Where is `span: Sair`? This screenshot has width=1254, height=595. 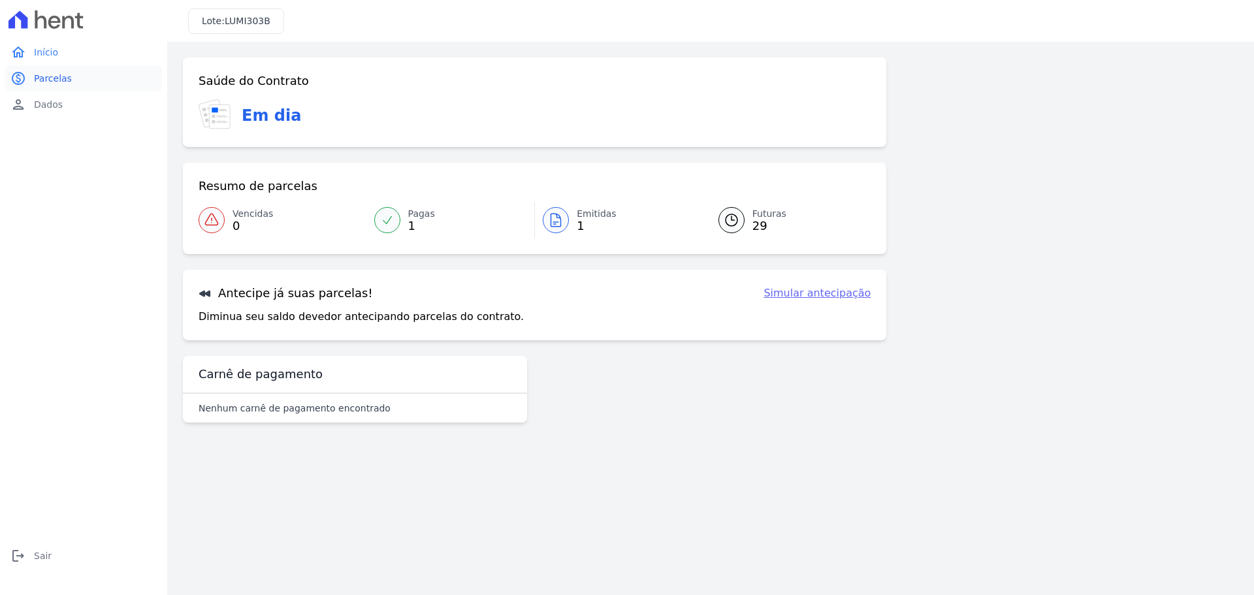 span: Sair is located at coordinates (42, 556).